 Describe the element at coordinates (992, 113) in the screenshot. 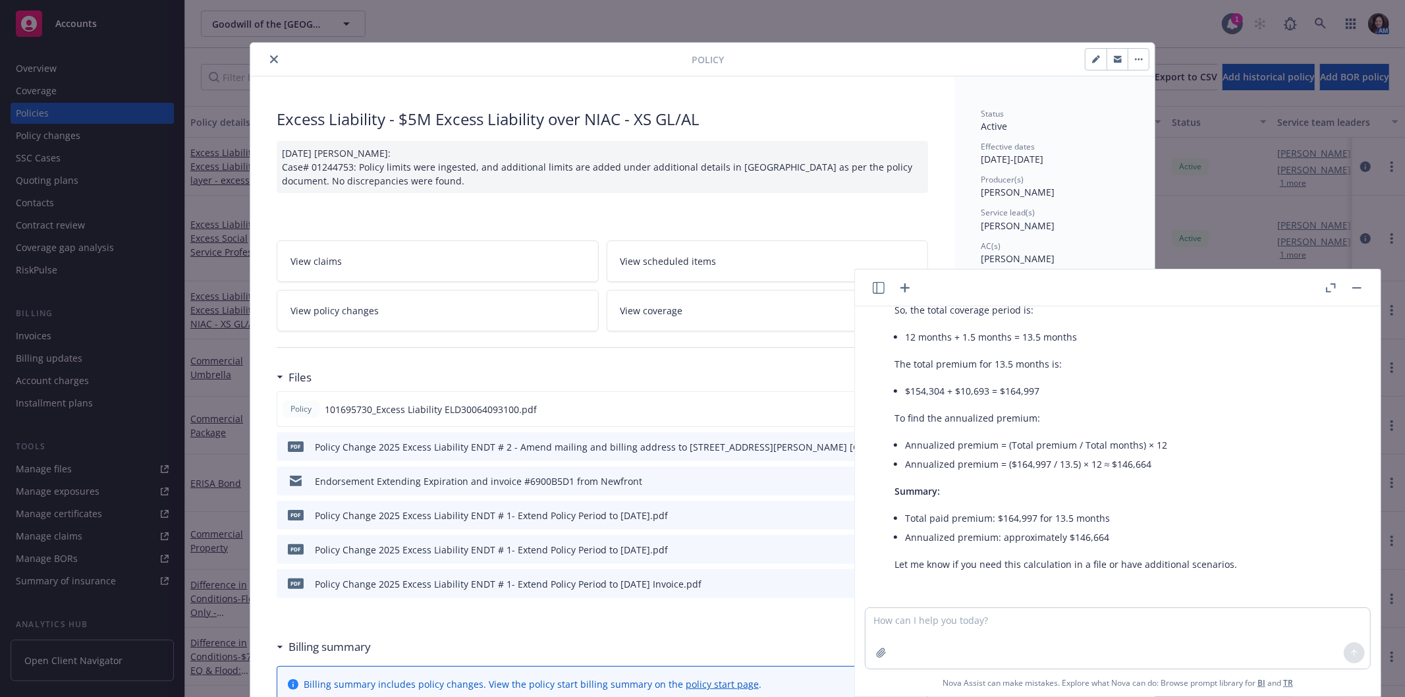

I see `span: Status` at that location.